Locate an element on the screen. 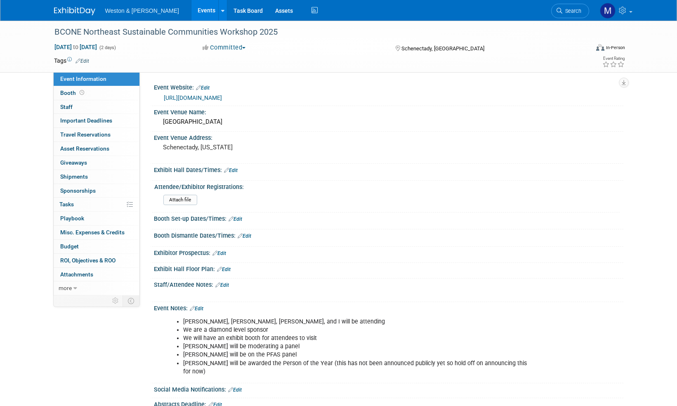 The image size is (677, 406). span: Booth is located at coordinates (73, 93).